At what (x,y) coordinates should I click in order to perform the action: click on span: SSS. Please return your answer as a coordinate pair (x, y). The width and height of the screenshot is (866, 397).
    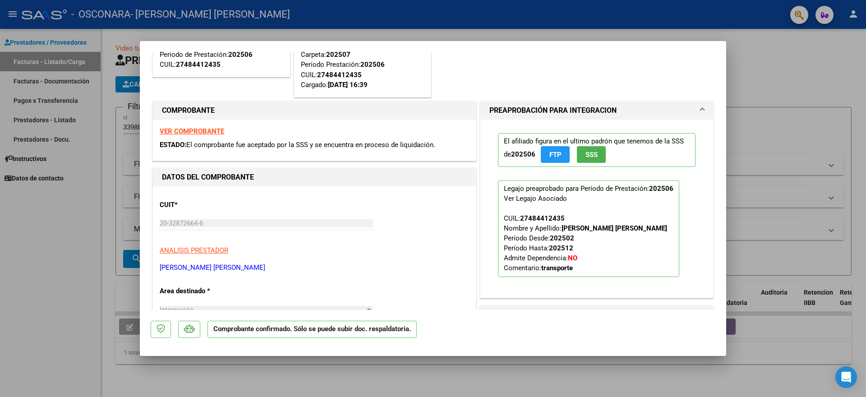
    Looking at the image, I should click on (591, 155).